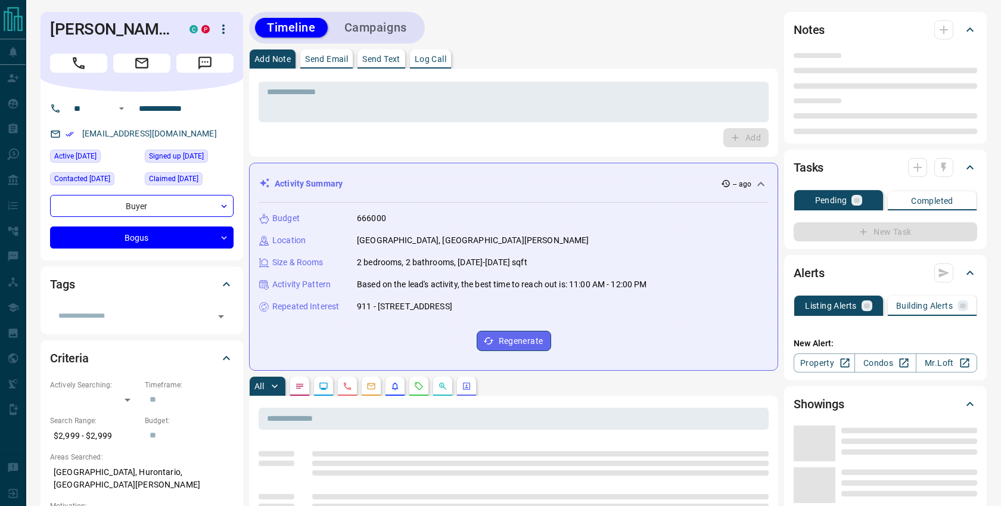 Image resolution: width=1001 pixels, height=506 pixels. Describe the element at coordinates (381, 59) in the screenshot. I see `p: Send Text` at that location.